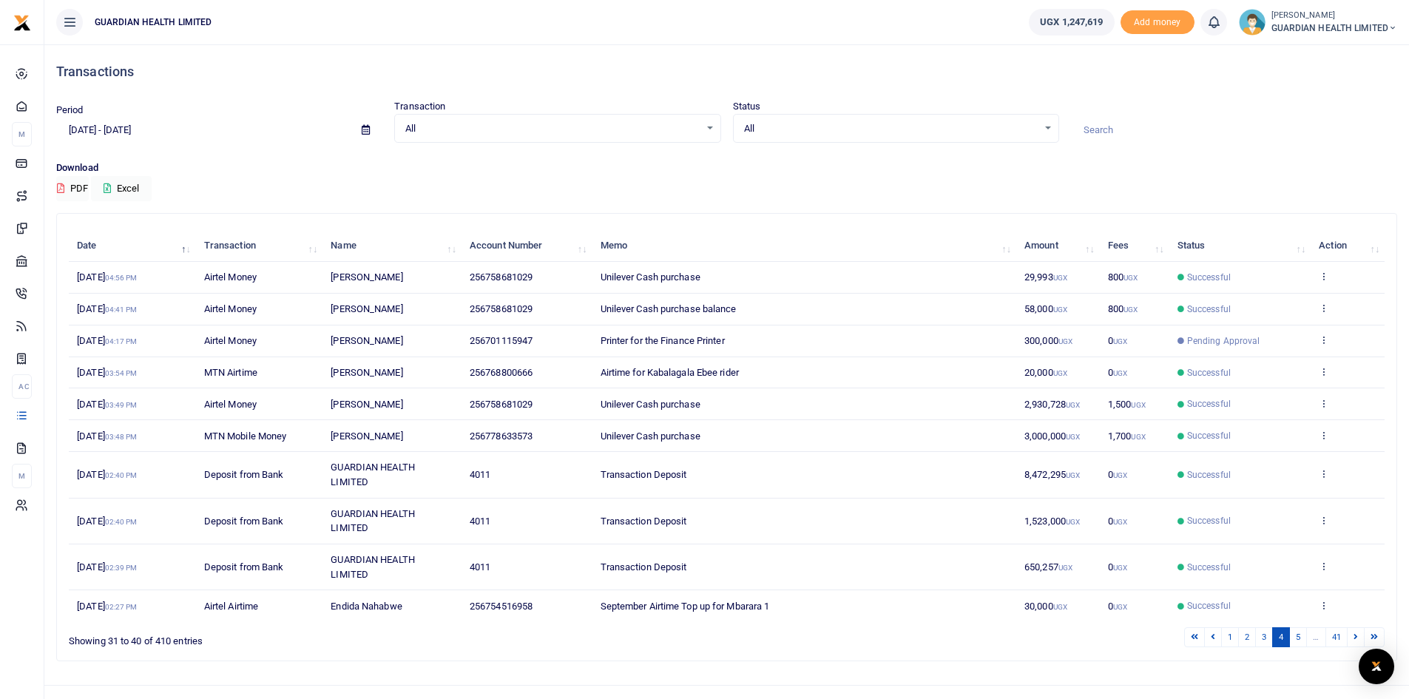  I want to click on div: Open Intercom Messenger, so click(1376, 666).